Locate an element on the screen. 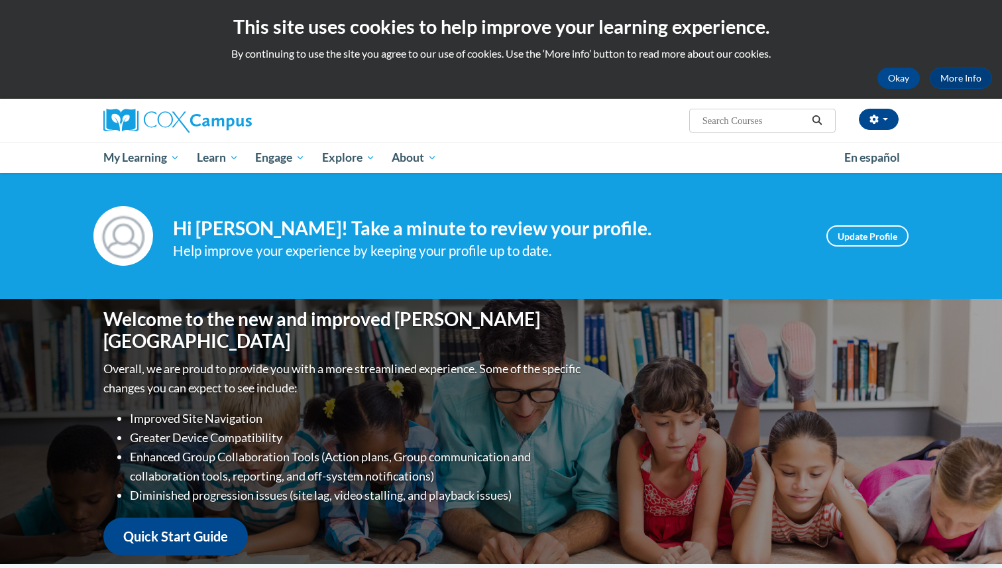 The width and height of the screenshot is (1002, 568). a: Engage is located at coordinates (280, 158).